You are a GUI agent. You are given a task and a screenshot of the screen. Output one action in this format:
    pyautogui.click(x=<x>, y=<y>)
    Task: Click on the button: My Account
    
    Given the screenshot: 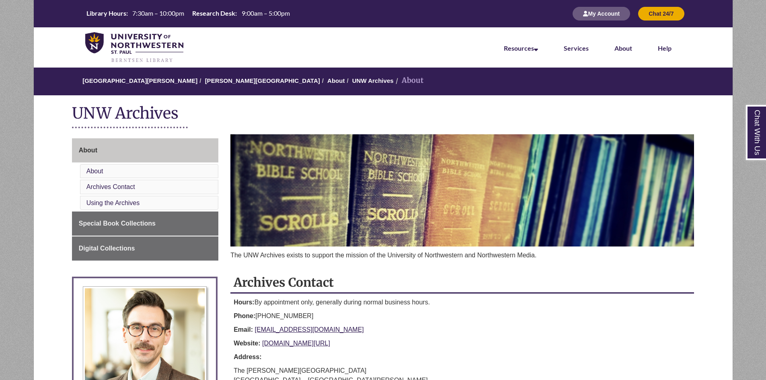 What is the action you would take?
    pyautogui.click(x=601, y=14)
    